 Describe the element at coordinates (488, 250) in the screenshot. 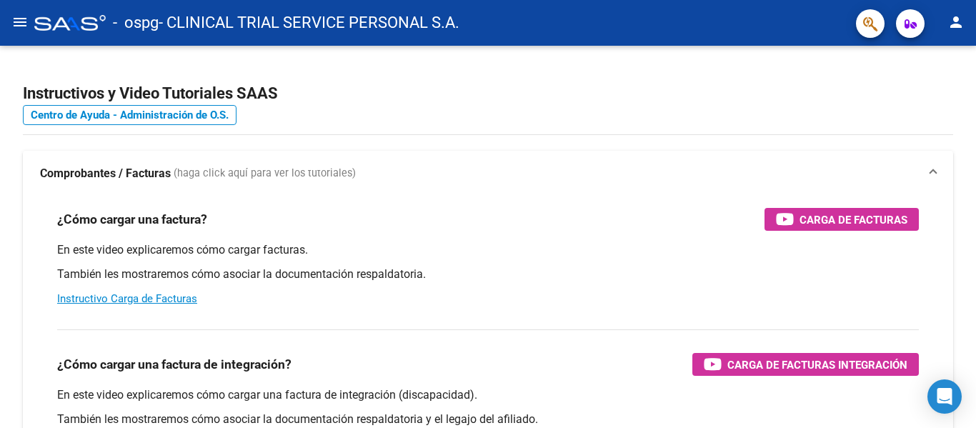

I see `p: En este video explicaremos cómo cargar facturas.` at that location.